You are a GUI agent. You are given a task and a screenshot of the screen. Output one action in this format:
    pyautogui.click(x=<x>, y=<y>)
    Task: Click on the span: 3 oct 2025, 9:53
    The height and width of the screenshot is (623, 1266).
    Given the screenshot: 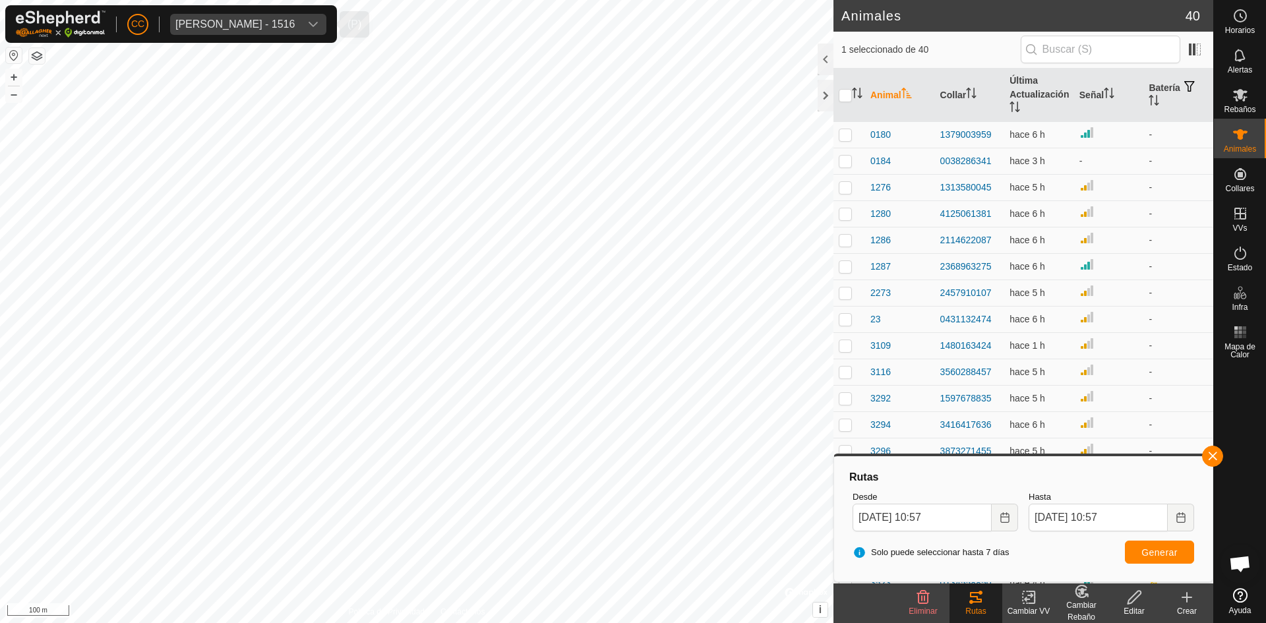 What is the action you would take?
    pyautogui.click(x=1027, y=398)
    